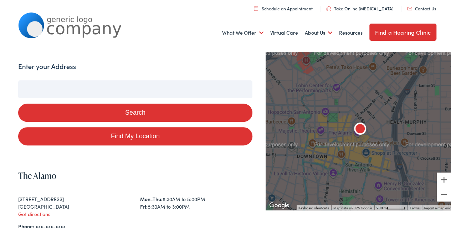 The height and width of the screenshot is (229, 451). Describe the element at coordinates (135, 88) in the screenshot. I see `input: Enter your address or zip code` at that location.